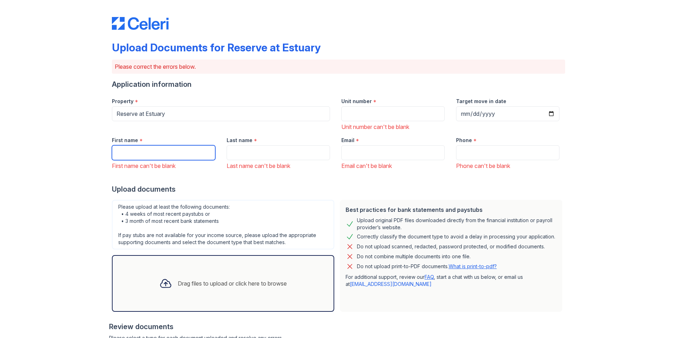  I want to click on div: Best practices for bank statements and paystubs, so click(451, 209).